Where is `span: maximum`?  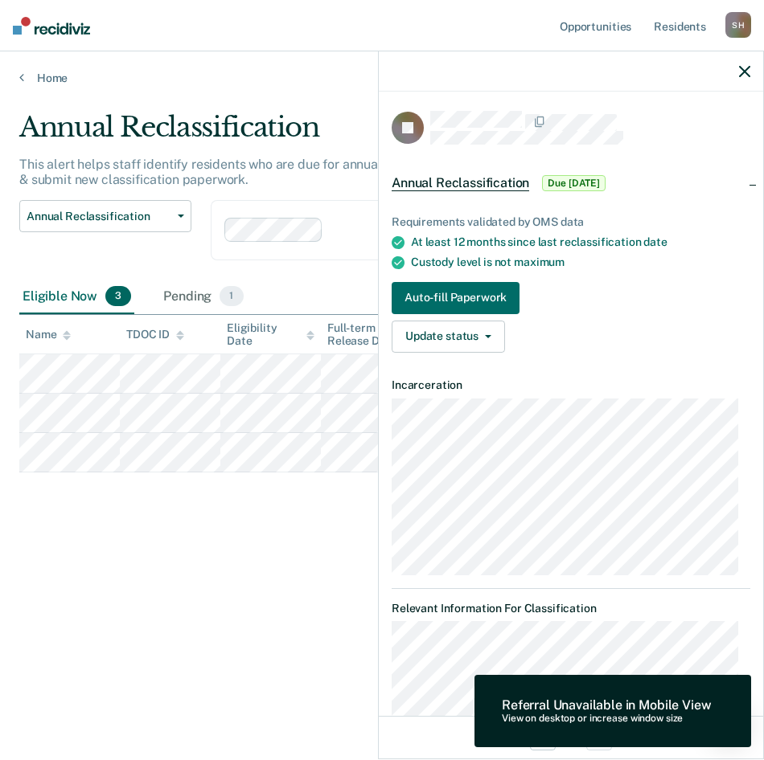 span: maximum is located at coordinates (539, 262).